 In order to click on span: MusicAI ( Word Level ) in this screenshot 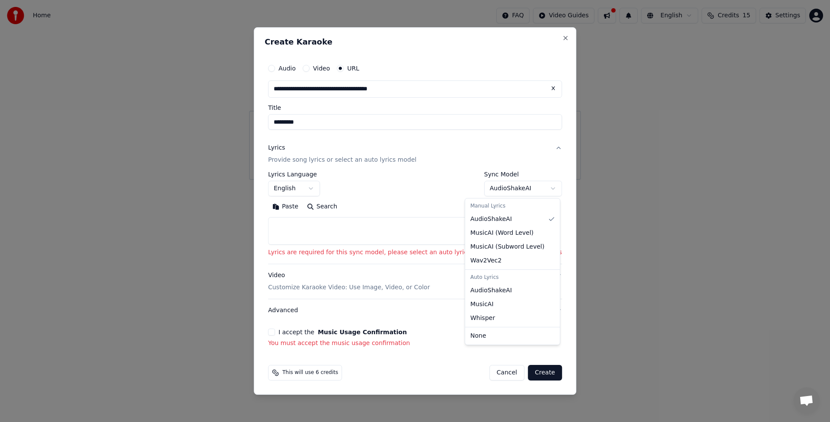, I will do `click(502, 233)`.